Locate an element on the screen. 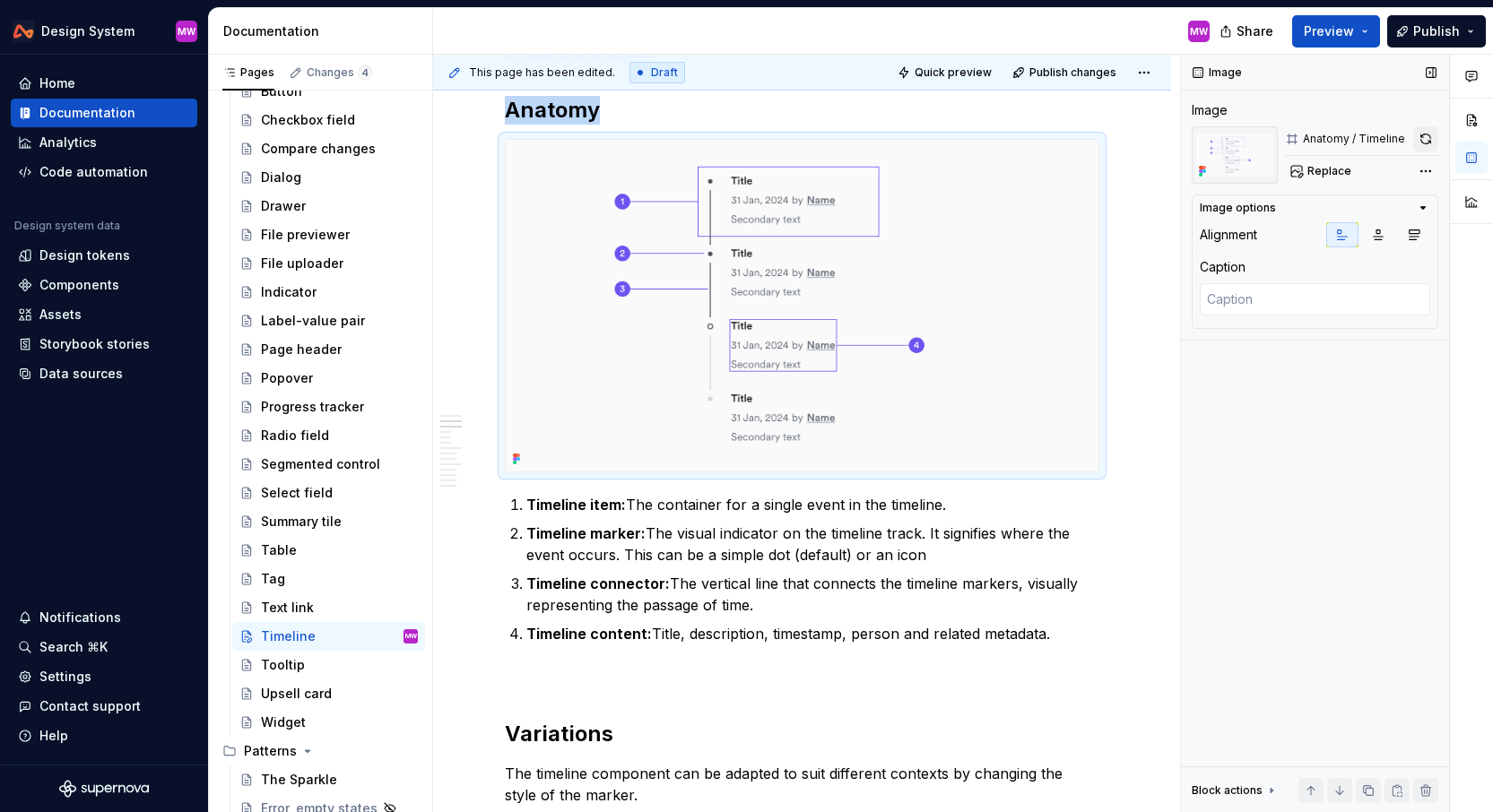 The image size is (1493, 812). div: Storybook stories is located at coordinates (94, 345).